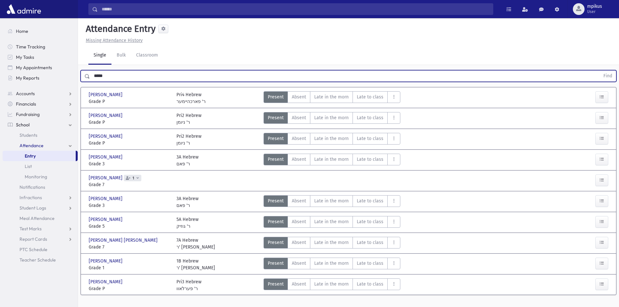 Image resolution: width=619 pixels, height=307 pixels. Describe the element at coordinates (191, 98) in the screenshot. I see `div: Pri4 Hebrew ר' פארכהיימער` at that location.